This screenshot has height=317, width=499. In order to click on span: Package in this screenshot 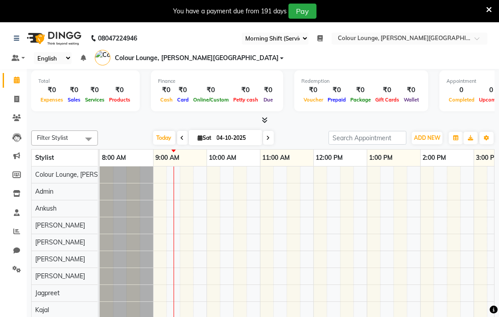, I will do `click(361, 100)`.